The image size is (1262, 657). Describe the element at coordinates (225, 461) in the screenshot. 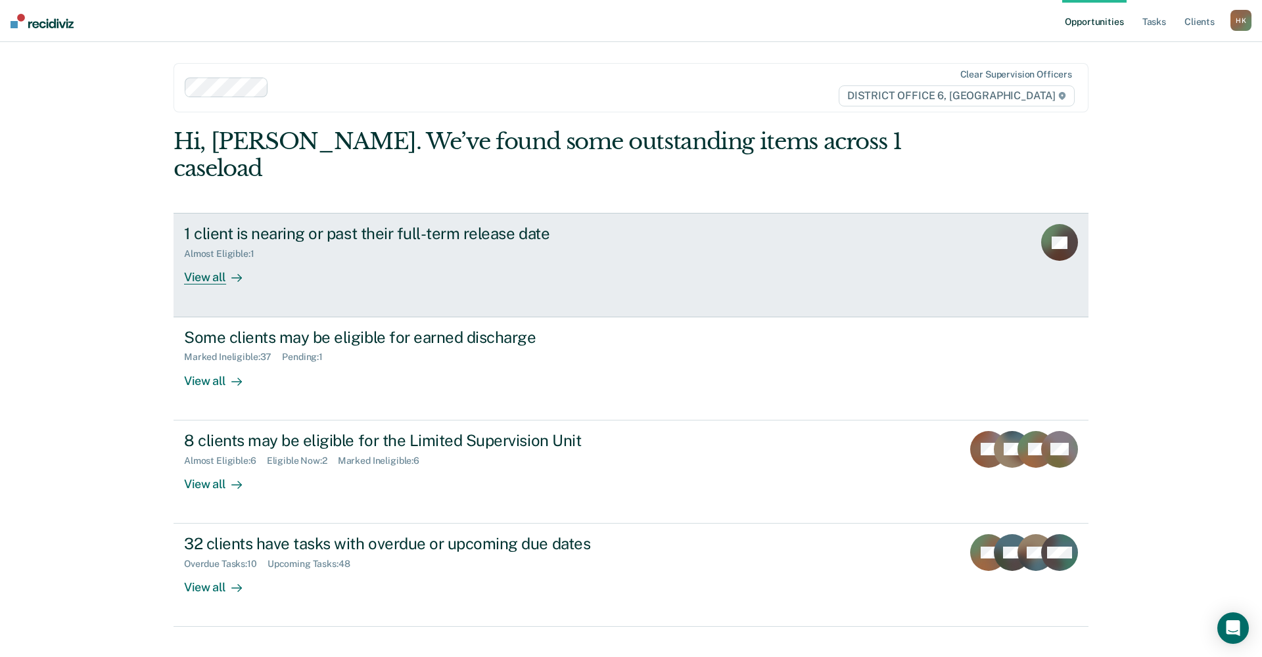

I see `div: Almost Eligible : 6` at that location.